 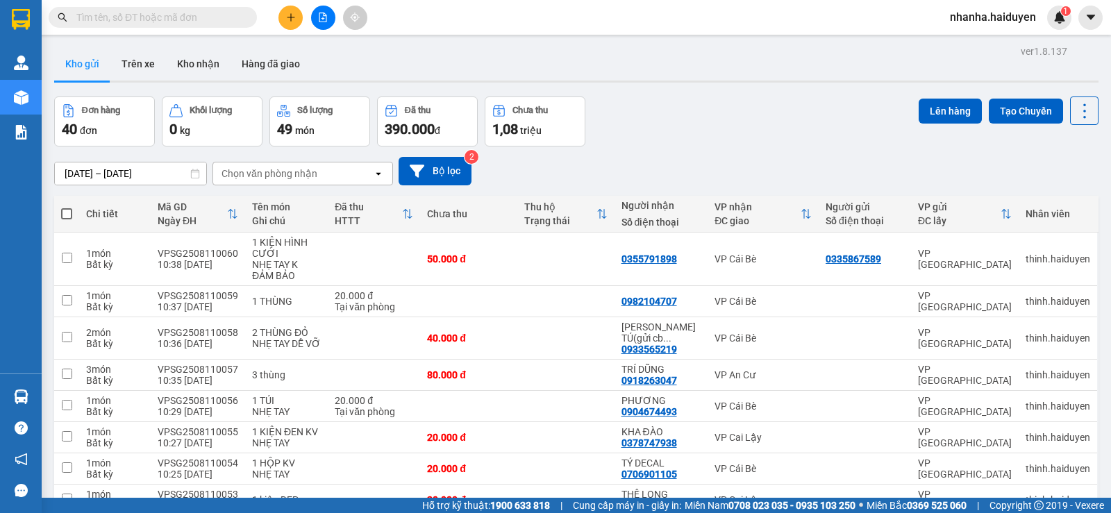 I want to click on sup: 2, so click(x=471, y=157).